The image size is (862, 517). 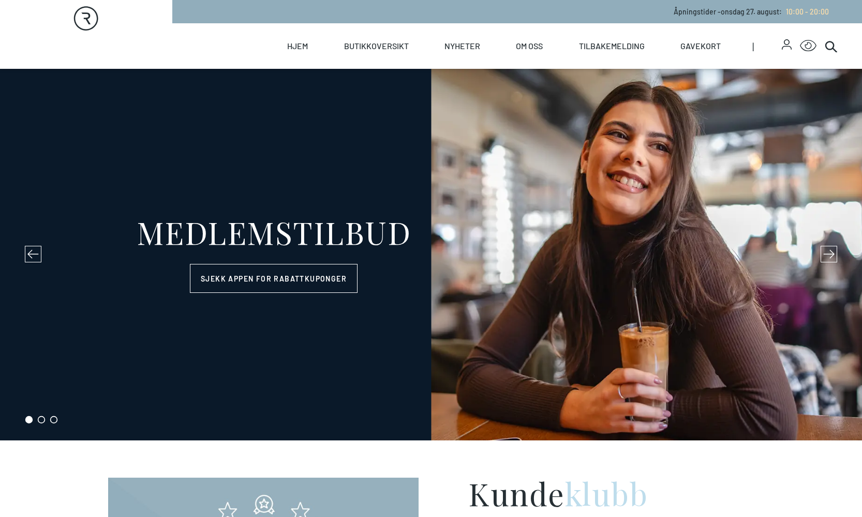 I want to click on a: Tilbakemelding, so click(x=612, y=46).